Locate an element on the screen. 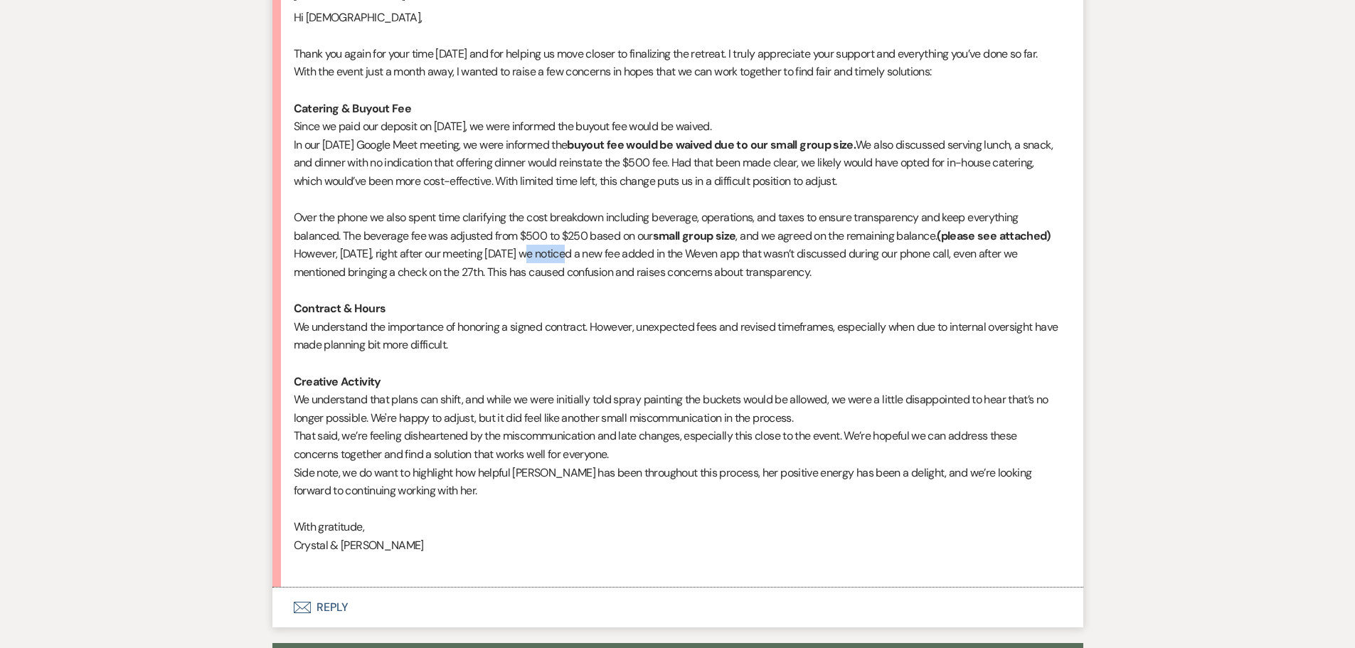  strong: Catering & Buyout Fee is located at coordinates (353, 108).